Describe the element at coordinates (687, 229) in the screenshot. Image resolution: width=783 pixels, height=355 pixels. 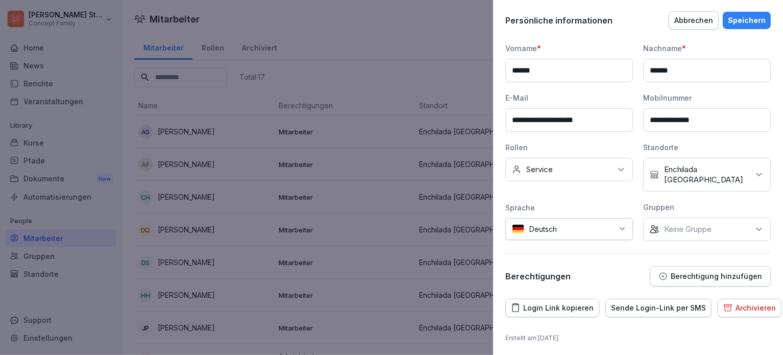
I see `p: Keine Gruppe` at that location.